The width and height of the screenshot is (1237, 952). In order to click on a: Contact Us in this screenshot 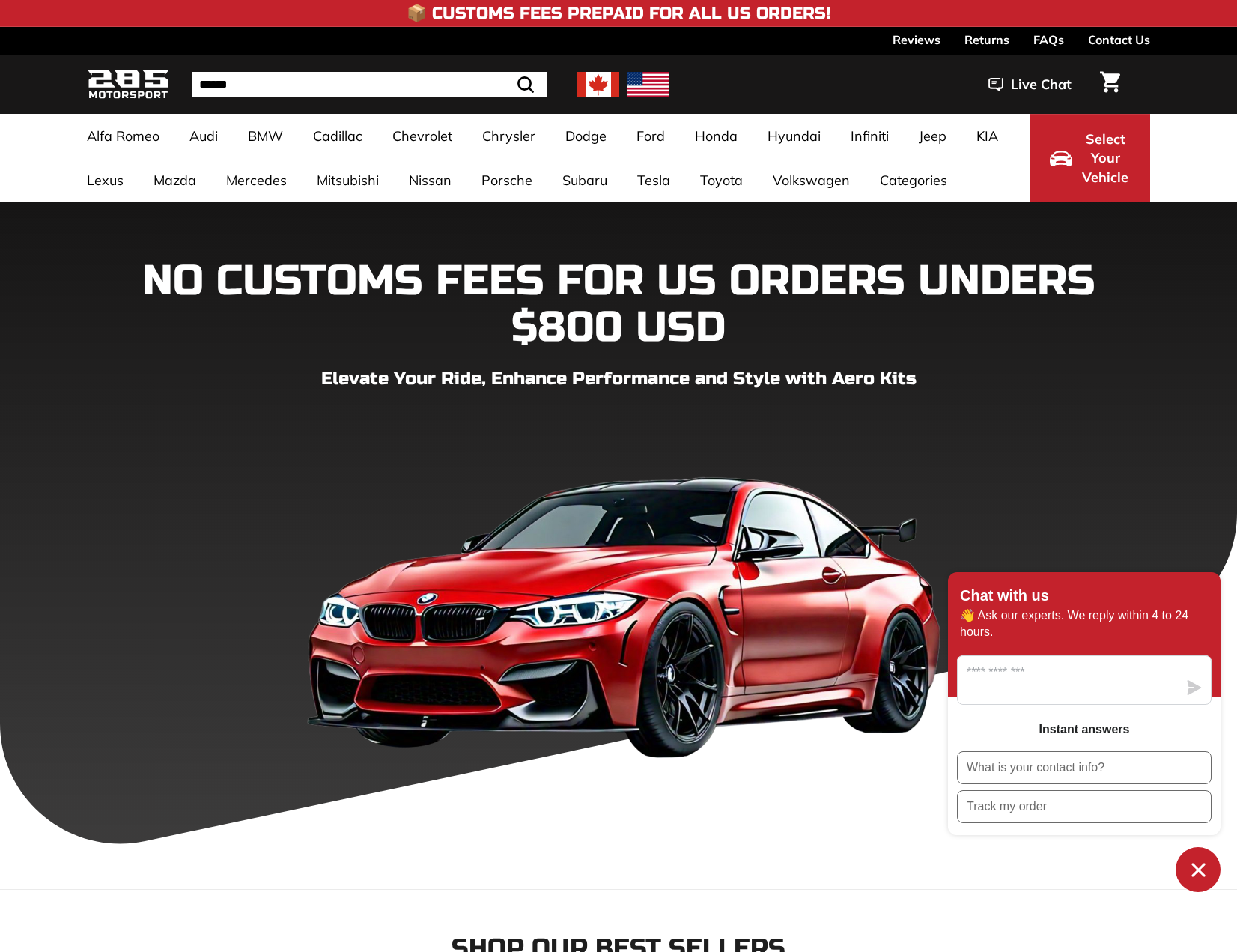, I will do `click(1119, 40)`.